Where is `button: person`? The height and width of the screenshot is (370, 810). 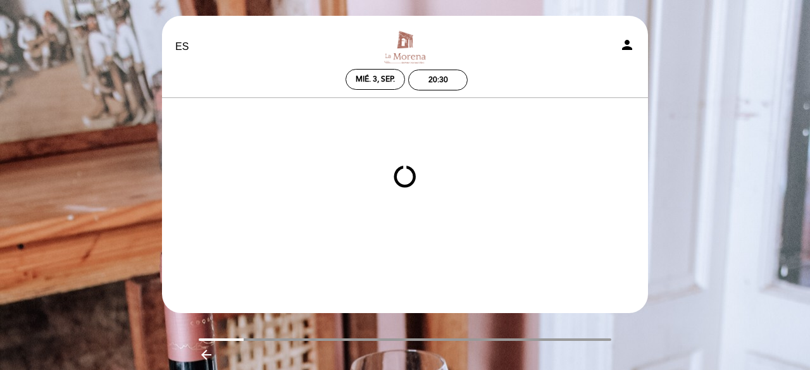 button: person is located at coordinates (627, 47).